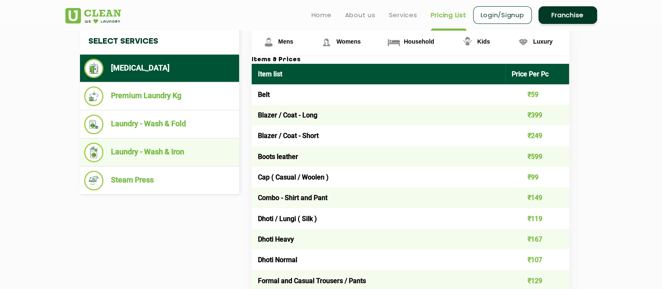 The height and width of the screenshot is (289, 662). Describe the element at coordinates (484, 41) in the screenshot. I see `span: Kids` at that location.